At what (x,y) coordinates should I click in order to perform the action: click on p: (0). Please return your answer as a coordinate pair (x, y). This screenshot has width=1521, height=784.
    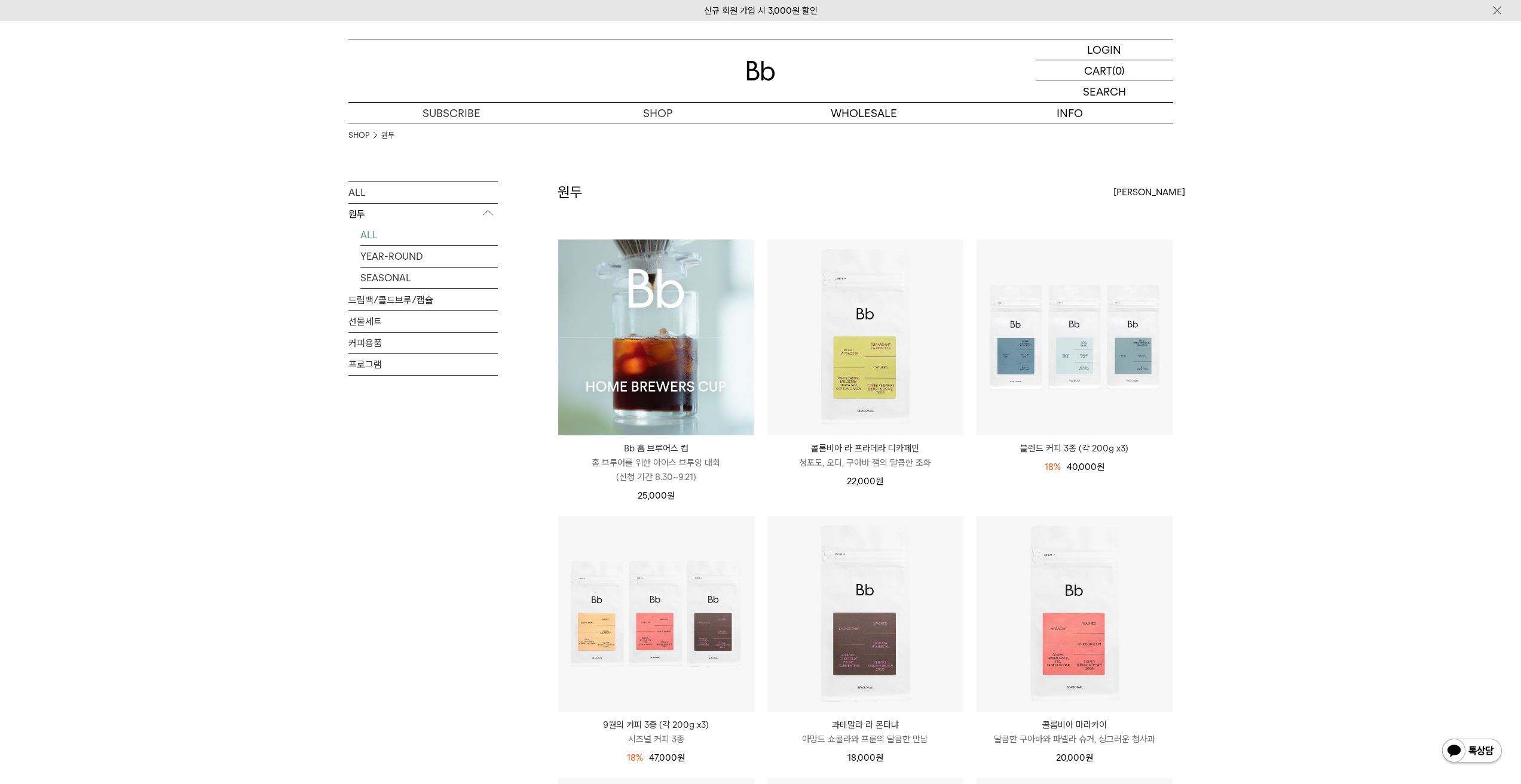
    Looking at the image, I should click on (1119, 70).